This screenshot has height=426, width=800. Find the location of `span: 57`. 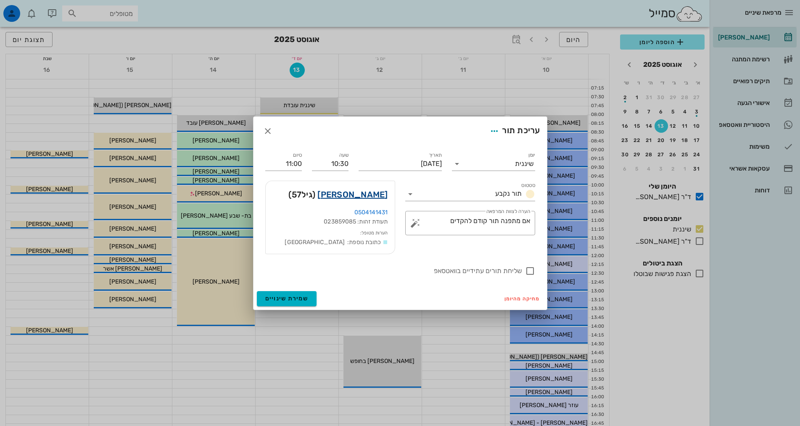

span: 57 is located at coordinates (297, 195).